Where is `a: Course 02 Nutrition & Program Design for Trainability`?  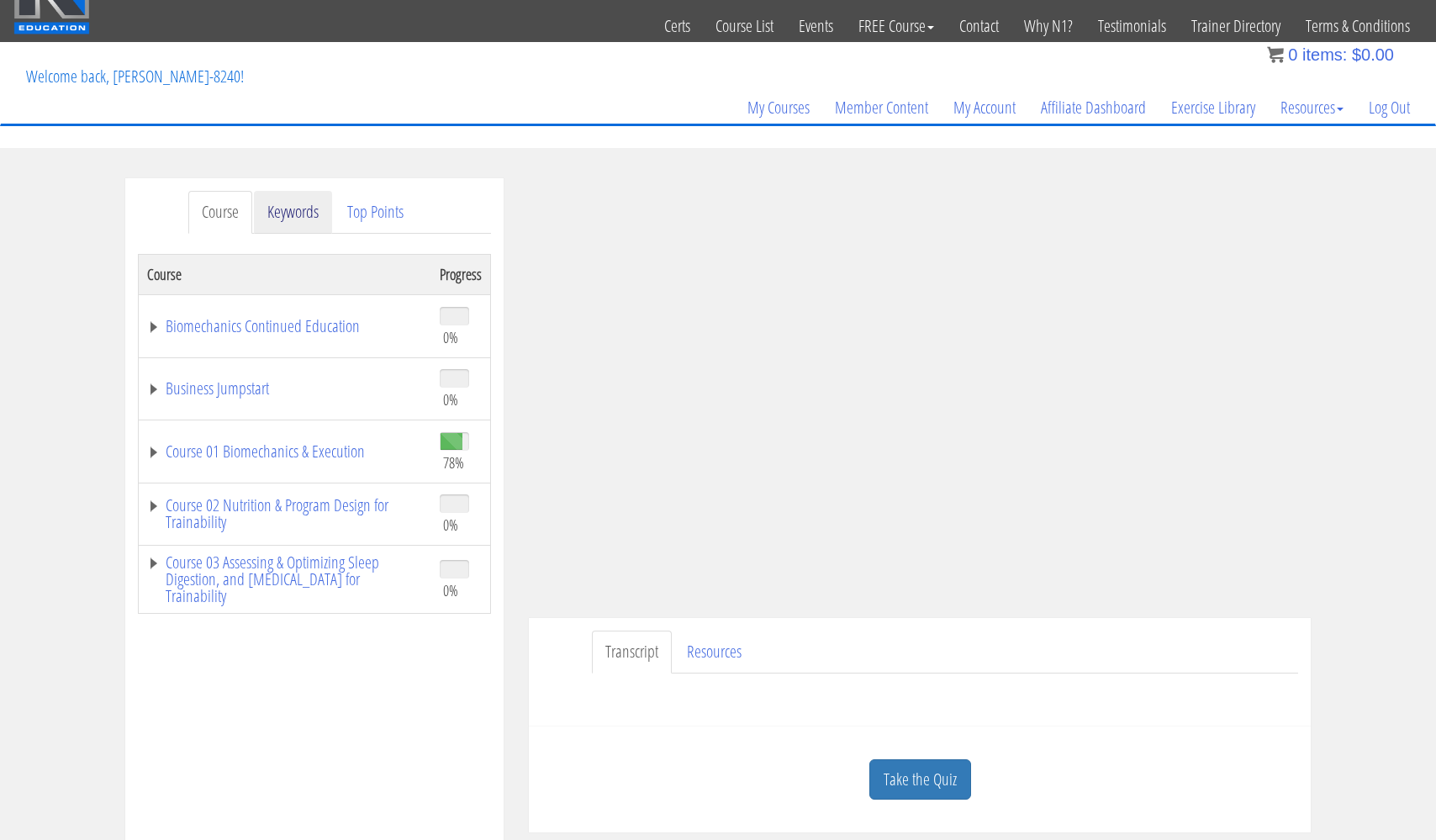 a: Course 02 Nutrition & Program Design for Trainability is located at coordinates (285, 513).